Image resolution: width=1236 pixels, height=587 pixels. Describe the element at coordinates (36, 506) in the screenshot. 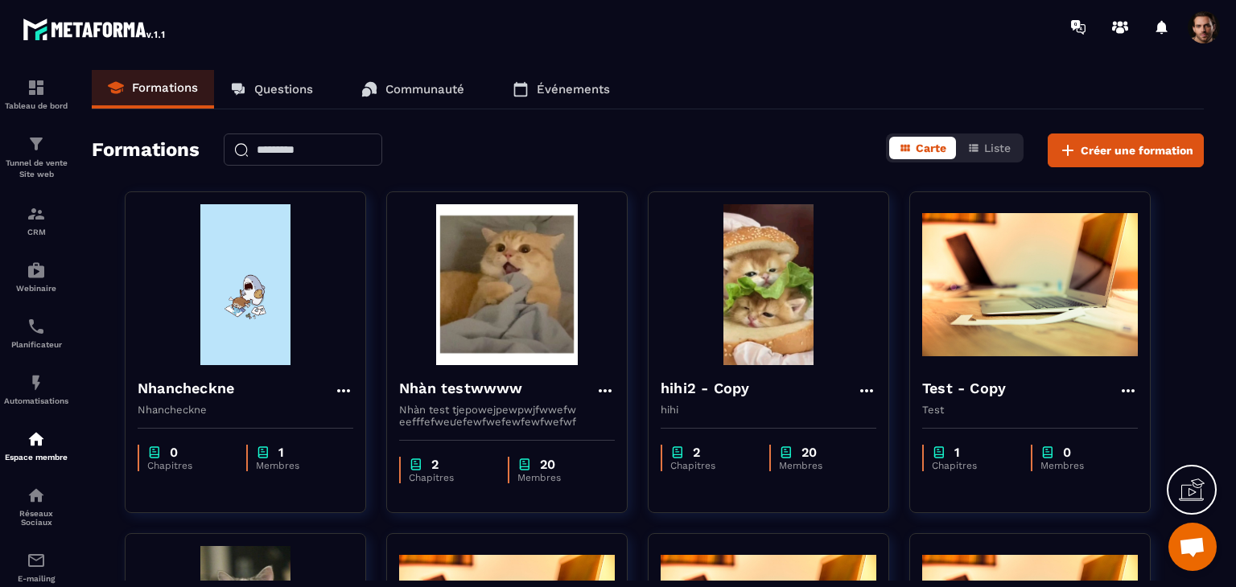

I see `a: social-networksocial-networkRéseaux Sociaux` at that location.